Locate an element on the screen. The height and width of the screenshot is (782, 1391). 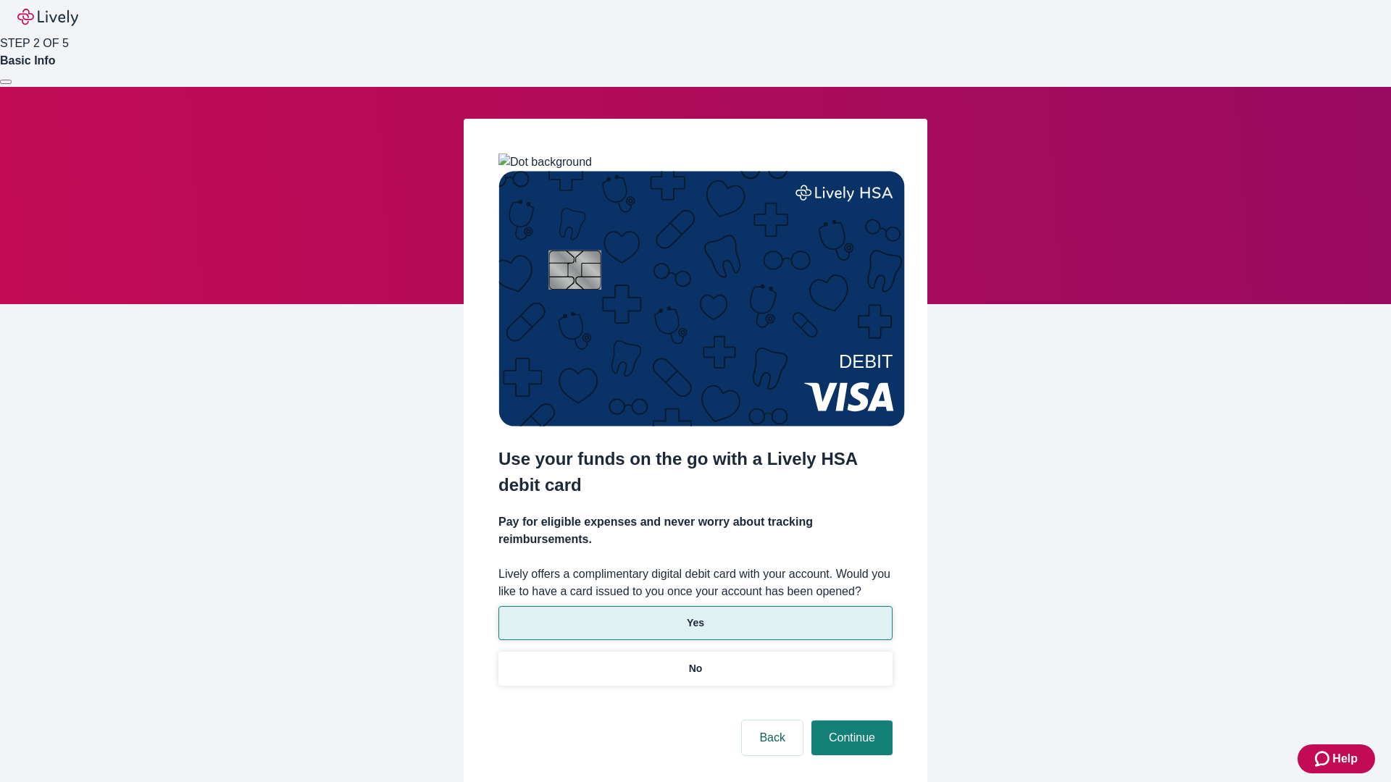
svg: Zendesk support icon is located at coordinates (1323, 759).